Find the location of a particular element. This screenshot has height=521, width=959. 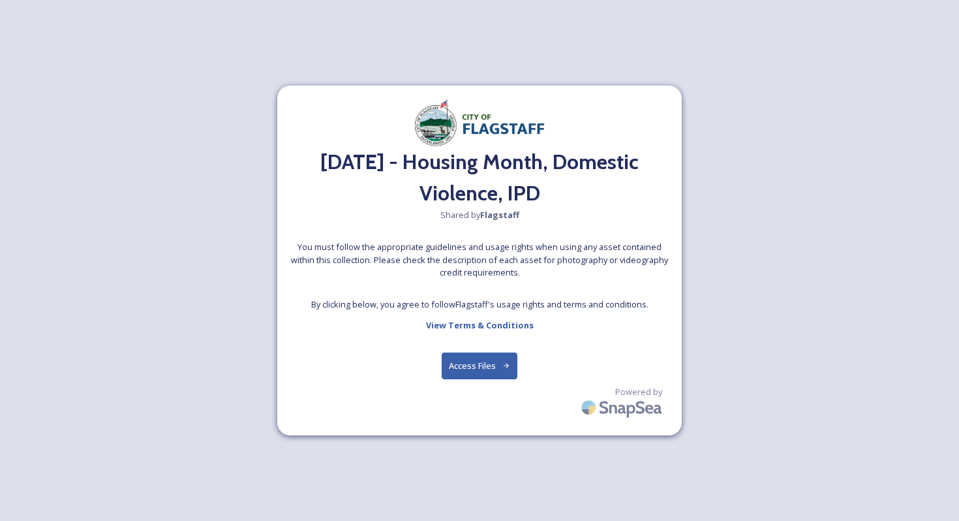

span: By clicking below, you agree to follow Flagstaff 's usage rights and terms and conditions. is located at coordinates (479, 304).